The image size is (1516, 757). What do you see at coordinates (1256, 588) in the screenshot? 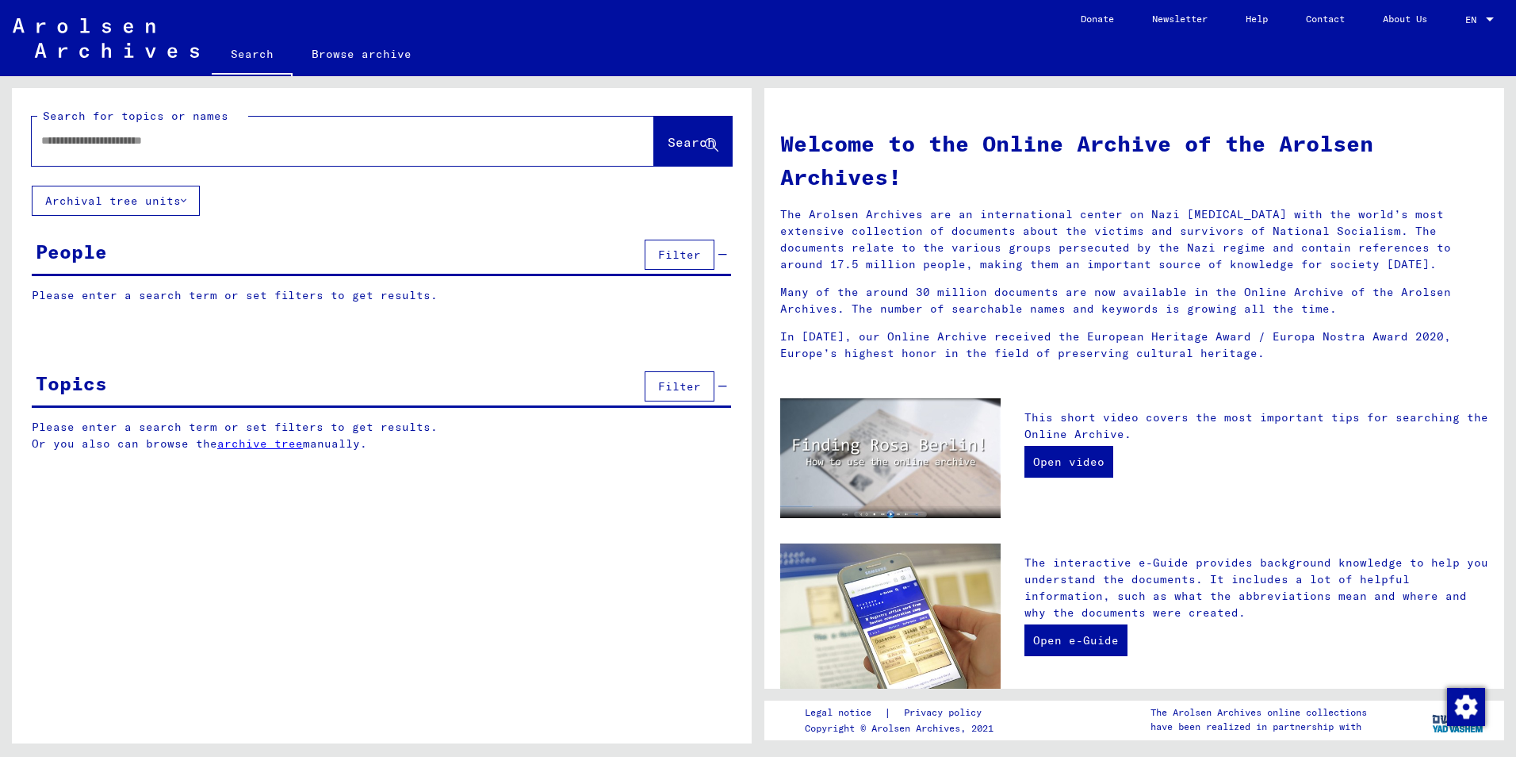
I see `p: The interactive e-Guide provides background knowledge to help you understand the documents. It in...` at bounding box center [1256, 588].